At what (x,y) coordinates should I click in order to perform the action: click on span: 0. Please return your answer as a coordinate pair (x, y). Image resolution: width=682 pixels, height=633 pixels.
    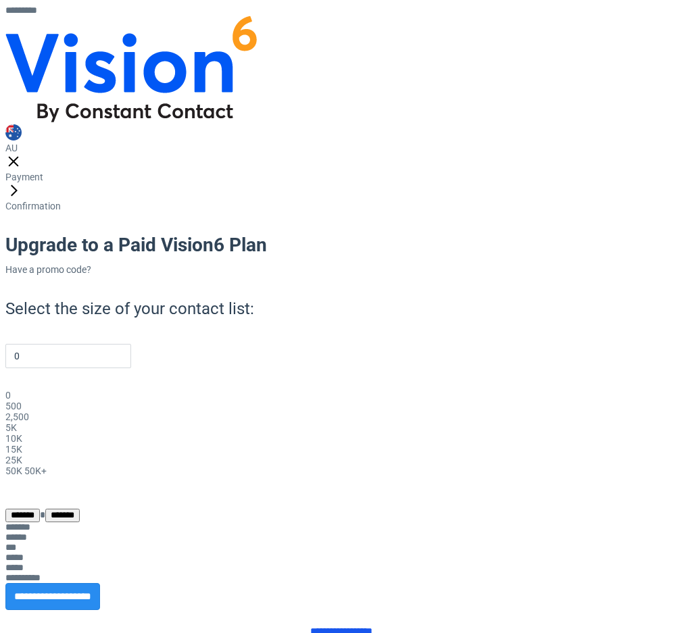
    Looking at the image, I should click on (8, 395).